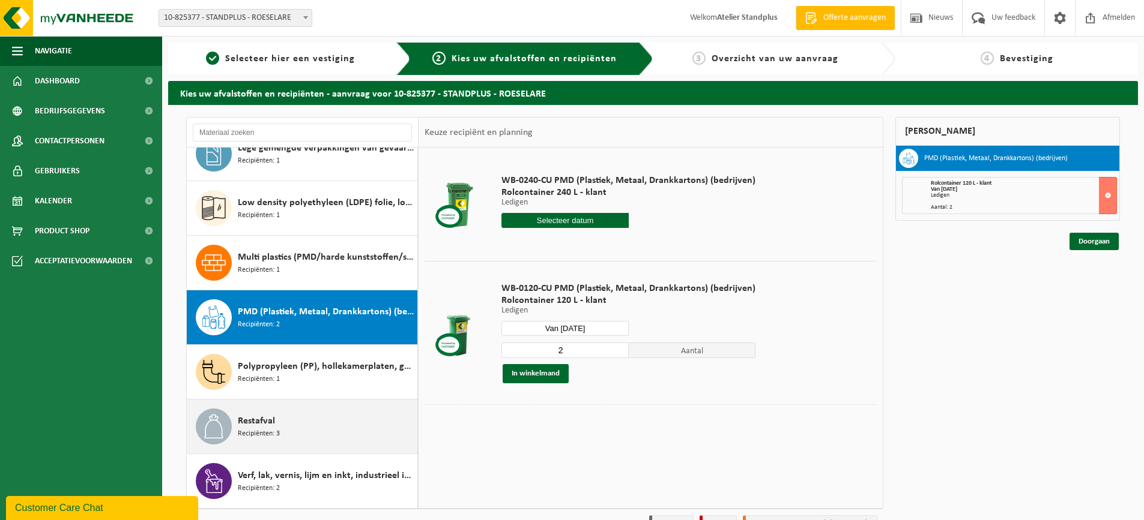 Image resolution: width=1144 pixels, height=520 pixels. I want to click on span: 4, so click(987, 58).